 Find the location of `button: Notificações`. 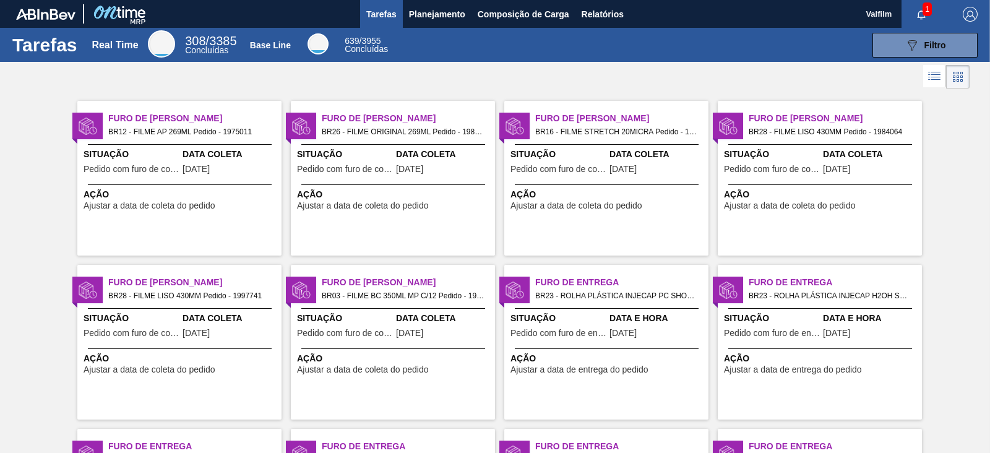

button: Notificações is located at coordinates (921, 14).